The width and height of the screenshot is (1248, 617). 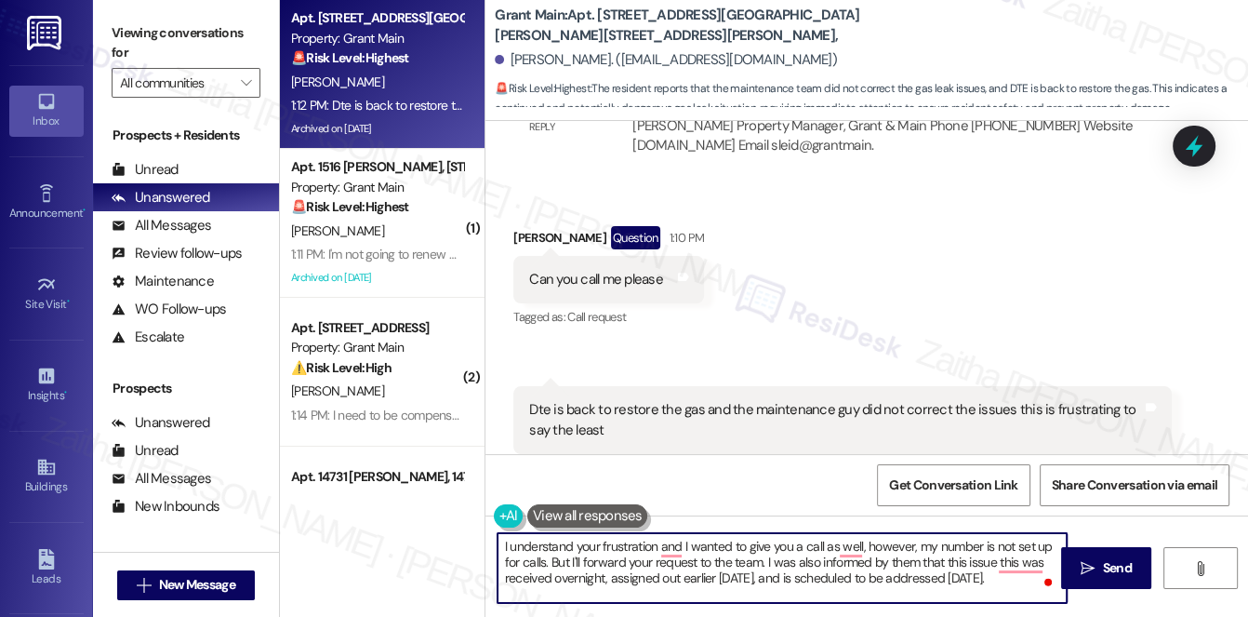 What do you see at coordinates (197, 584) in the screenshot?
I see `span: New Message` at bounding box center [197, 584].